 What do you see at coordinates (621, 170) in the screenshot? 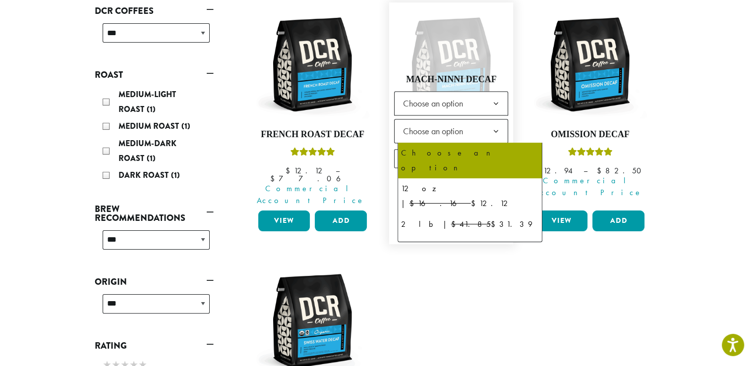
I see `bdi: 82.50` at bounding box center [621, 170].